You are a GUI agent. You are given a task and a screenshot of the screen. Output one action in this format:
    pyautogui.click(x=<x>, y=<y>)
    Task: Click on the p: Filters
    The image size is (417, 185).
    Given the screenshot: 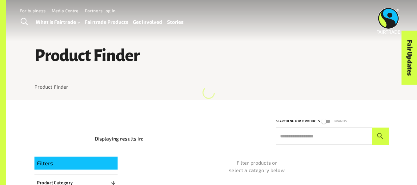 What is the action you would take?
    pyautogui.click(x=76, y=163)
    